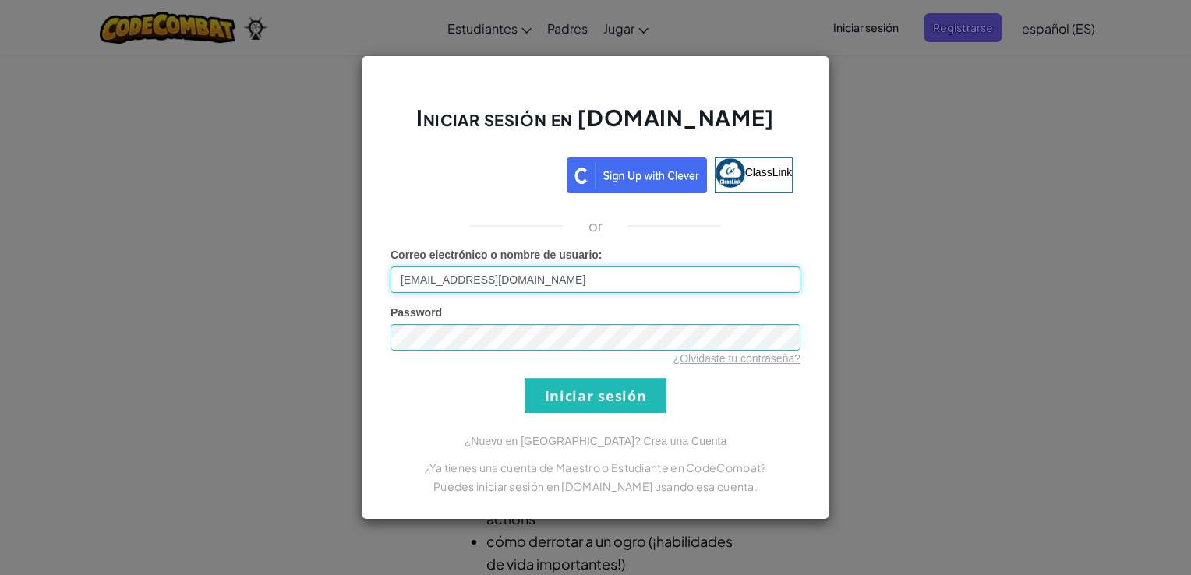  I want to click on img: classlink-logo-small.png, so click(731, 173).